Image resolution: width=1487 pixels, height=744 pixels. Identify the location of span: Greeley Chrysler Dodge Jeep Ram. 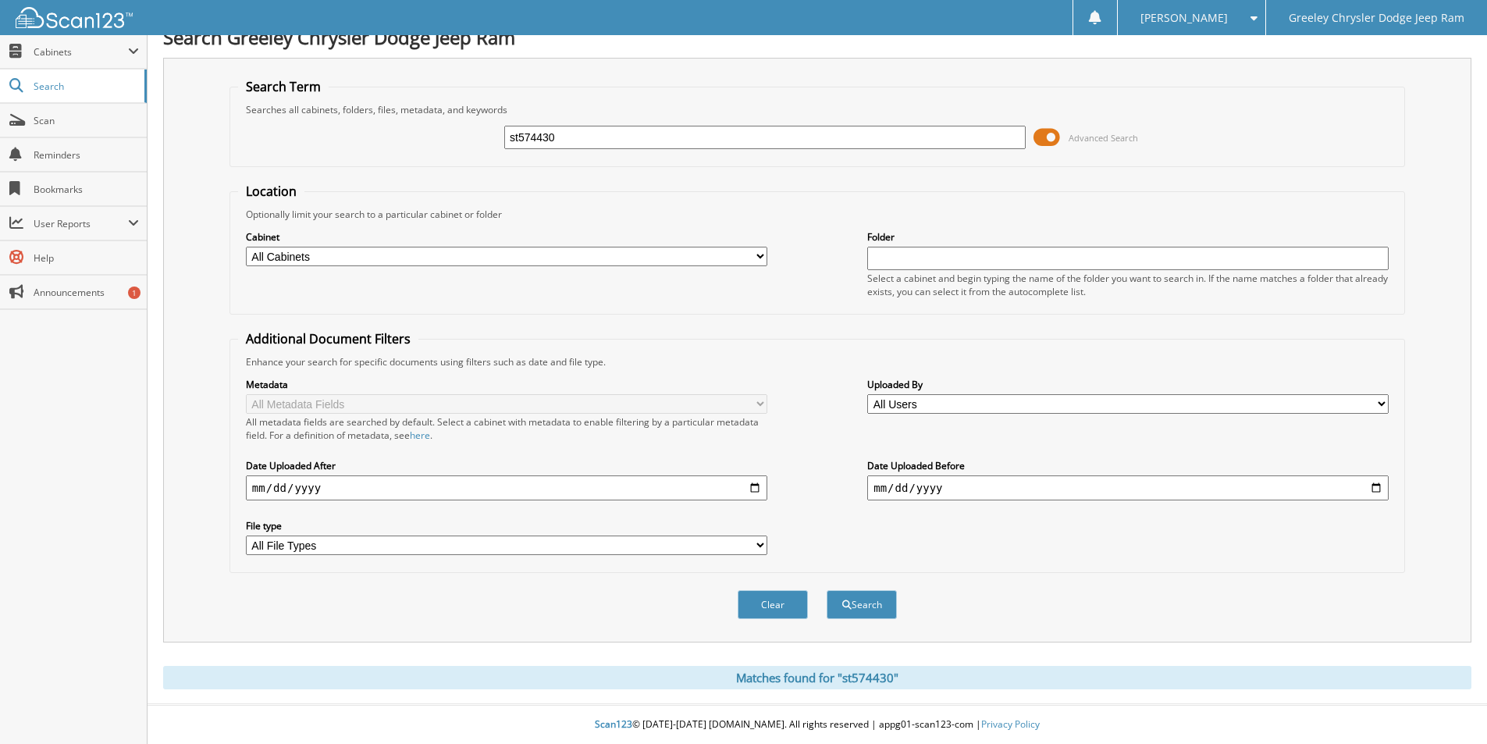
(1376, 18).